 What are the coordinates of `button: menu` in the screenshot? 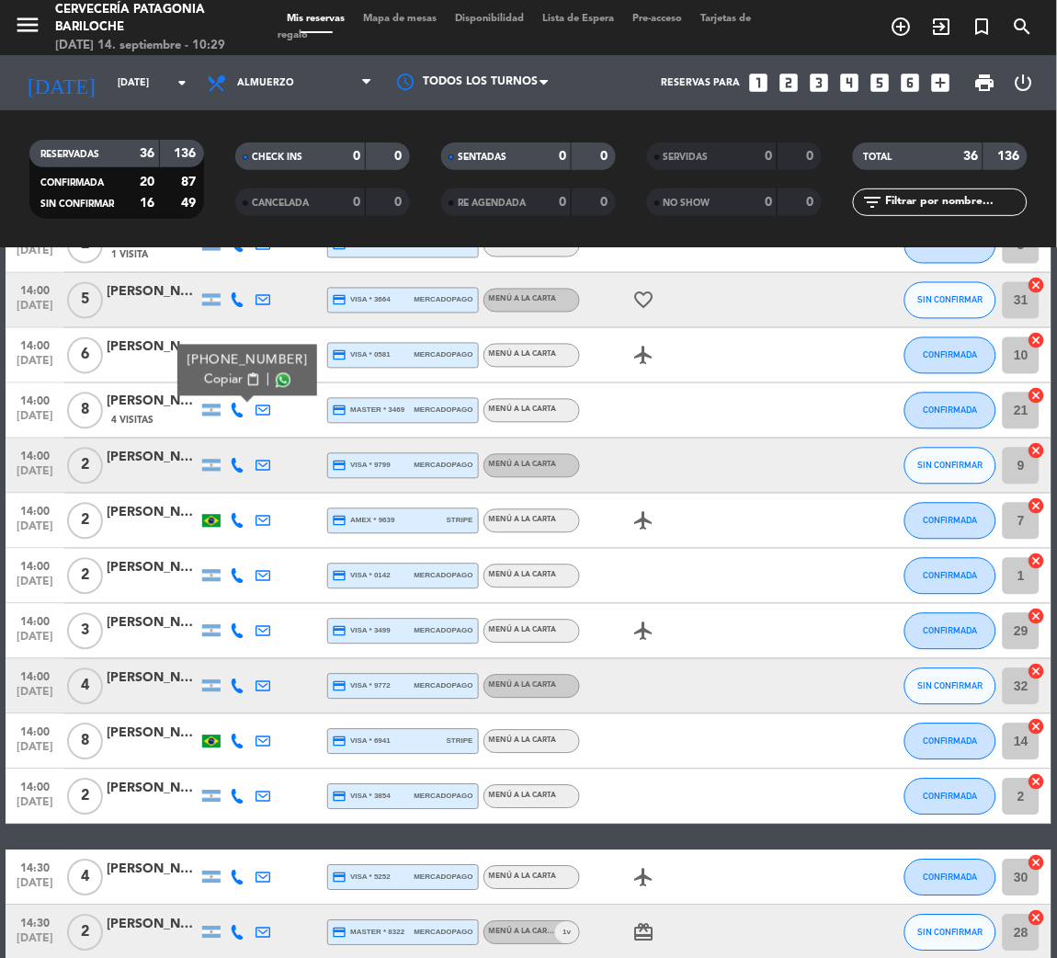 It's located at (28, 28).